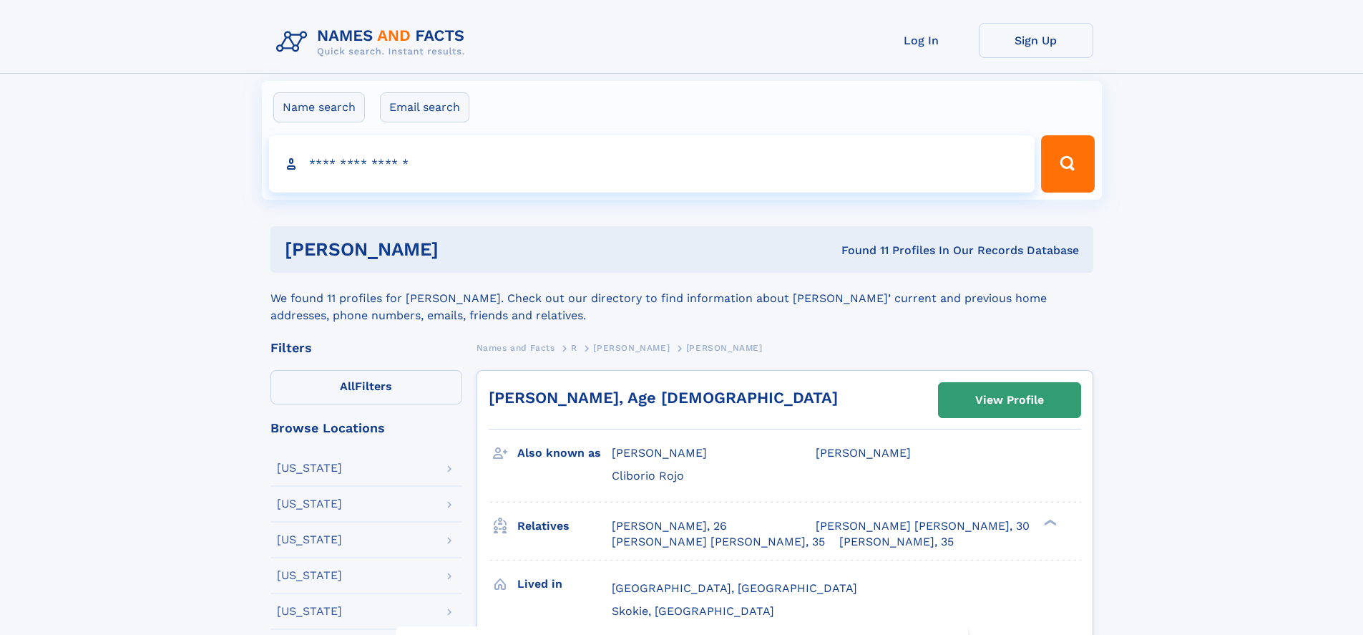  I want to click on a: Log In, so click(921, 40).